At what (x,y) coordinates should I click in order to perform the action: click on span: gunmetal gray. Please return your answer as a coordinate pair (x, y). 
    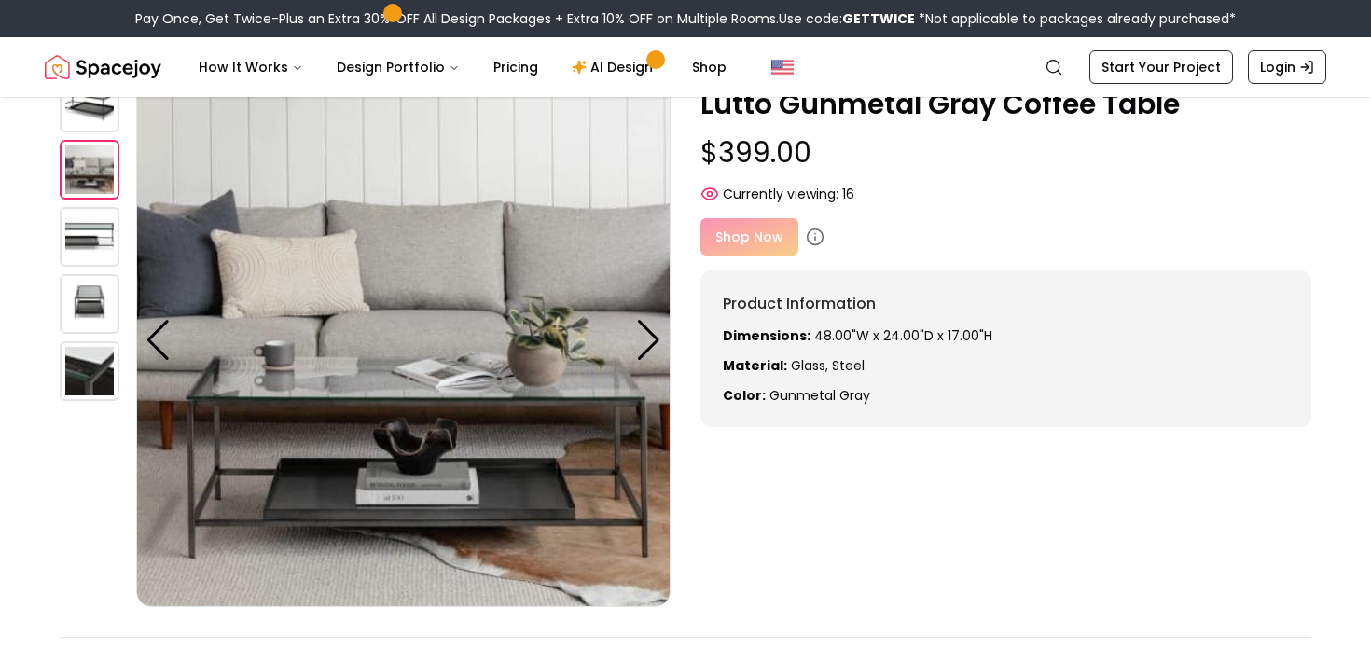
    Looking at the image, I should click on (820, 396).